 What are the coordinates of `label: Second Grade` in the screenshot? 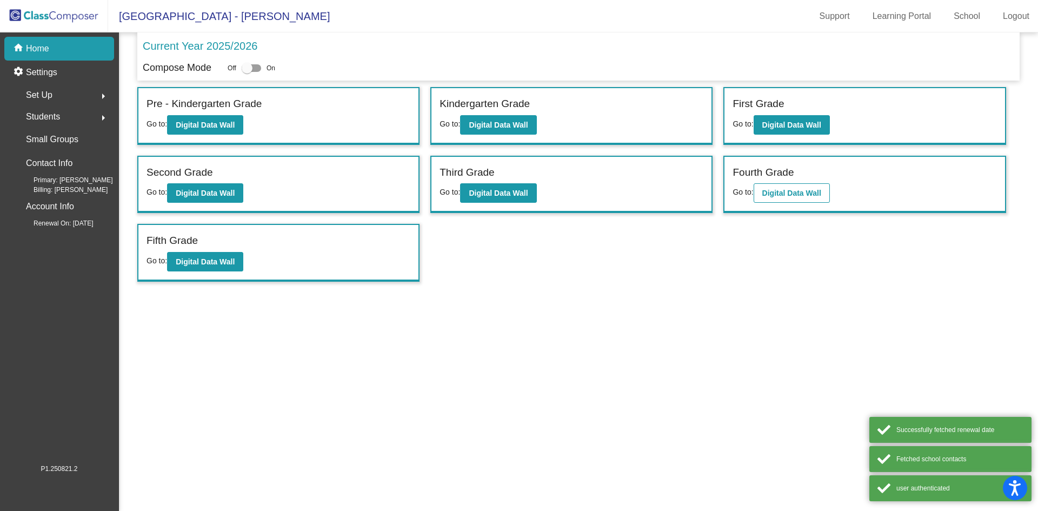 It's located at (179, 172).